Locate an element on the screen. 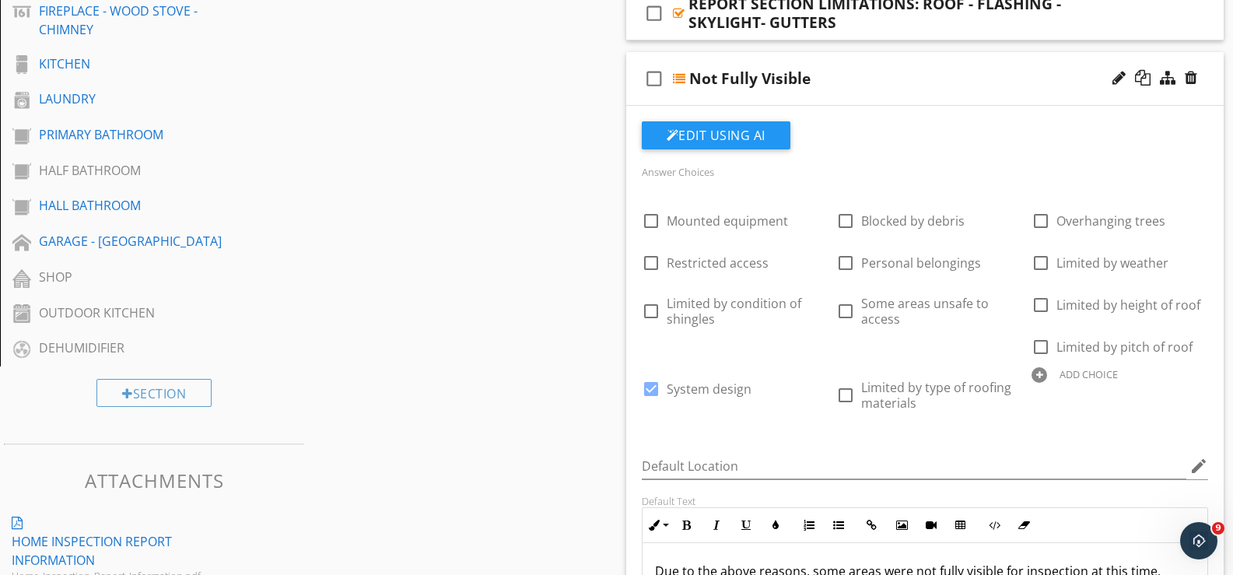 The height and width of the screenshot is (575, 1233). i: check_box_outline_blank is located at coordinates (654, 79).